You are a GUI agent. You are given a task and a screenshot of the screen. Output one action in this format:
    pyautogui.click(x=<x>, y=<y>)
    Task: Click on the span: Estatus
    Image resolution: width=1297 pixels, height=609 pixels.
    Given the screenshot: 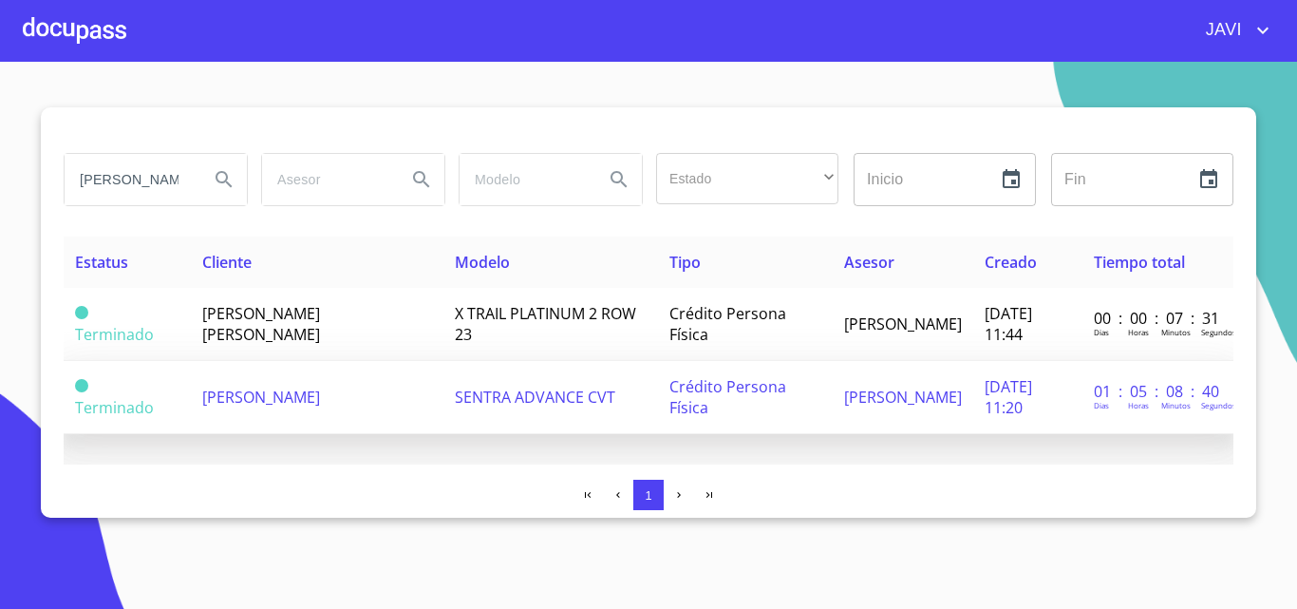 What is the action you would take?
    pyautogui.click(x=102, y=262)
    